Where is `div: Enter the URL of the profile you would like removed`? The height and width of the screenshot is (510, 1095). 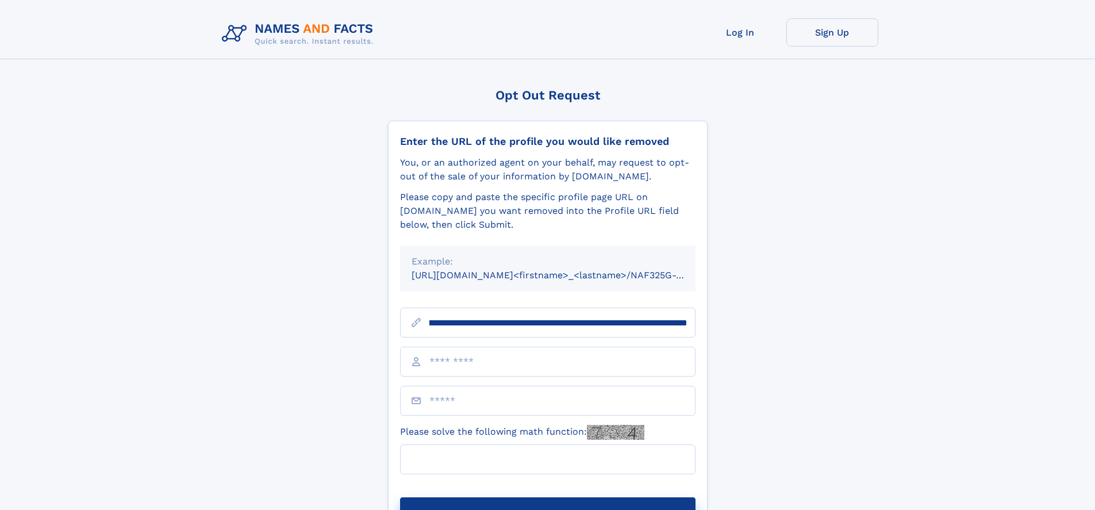
div: Enter the URL of the profile you would like removed is located at coordinates (548, 141).